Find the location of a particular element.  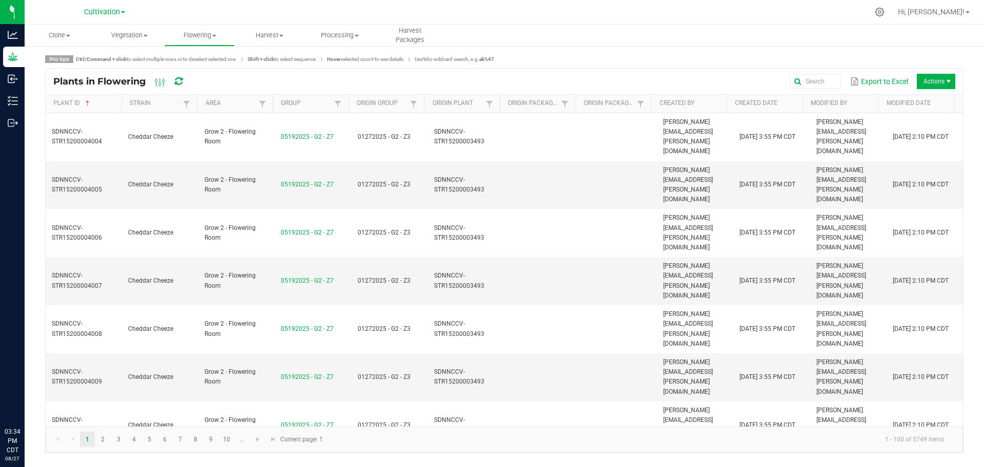

span: SDNNCCV-STR15200004007 is located at coordinates (77, 280).